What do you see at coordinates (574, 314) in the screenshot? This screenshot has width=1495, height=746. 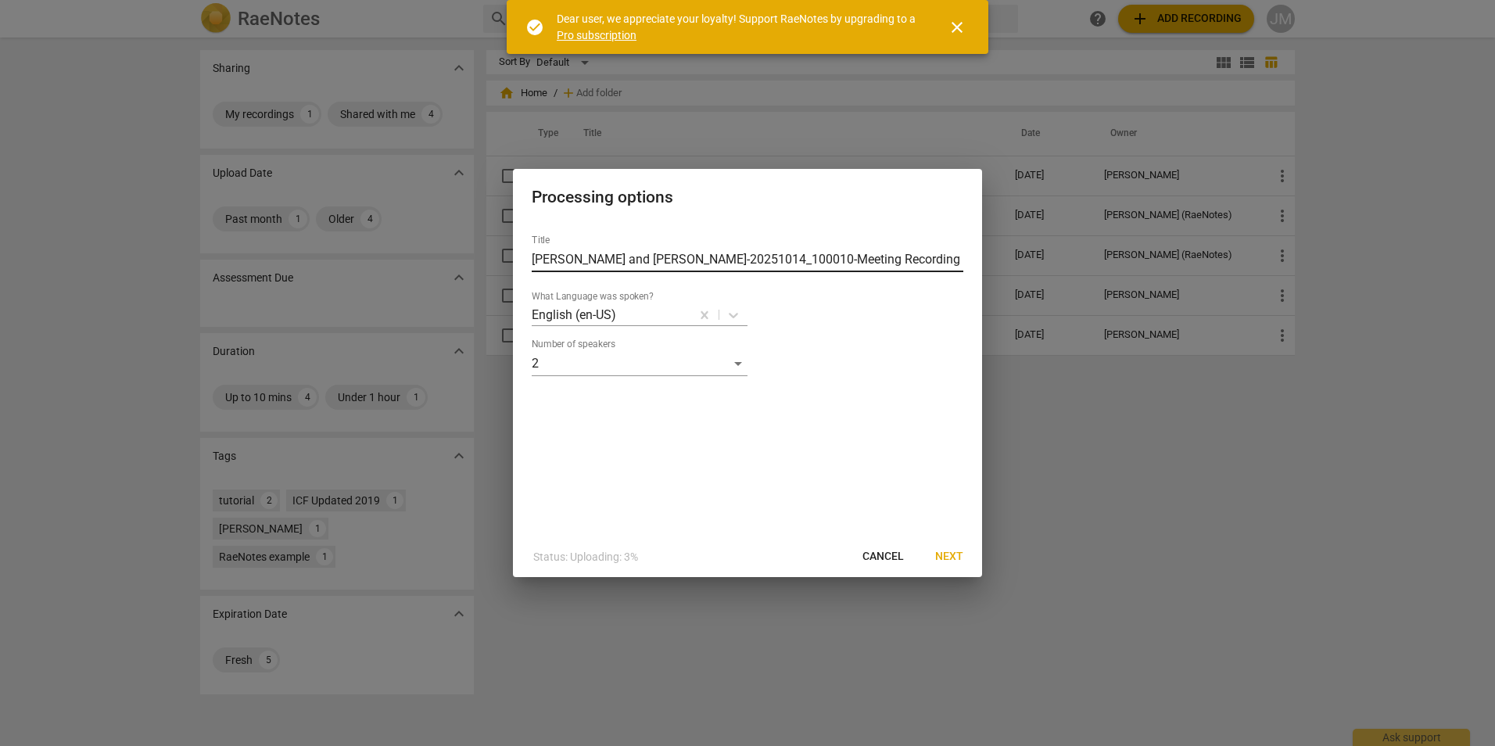 I see `p: English (en-US)` at bounding box center [574, 314].